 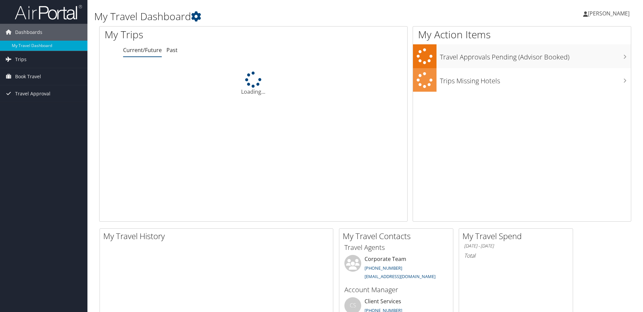 I want to click on div: Loading..., so click(x=253, y=84).